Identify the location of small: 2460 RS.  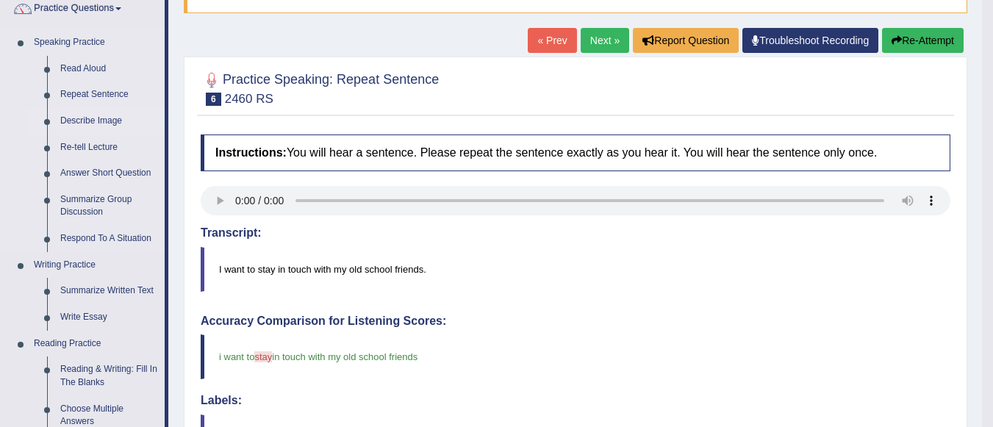
(249, 98).